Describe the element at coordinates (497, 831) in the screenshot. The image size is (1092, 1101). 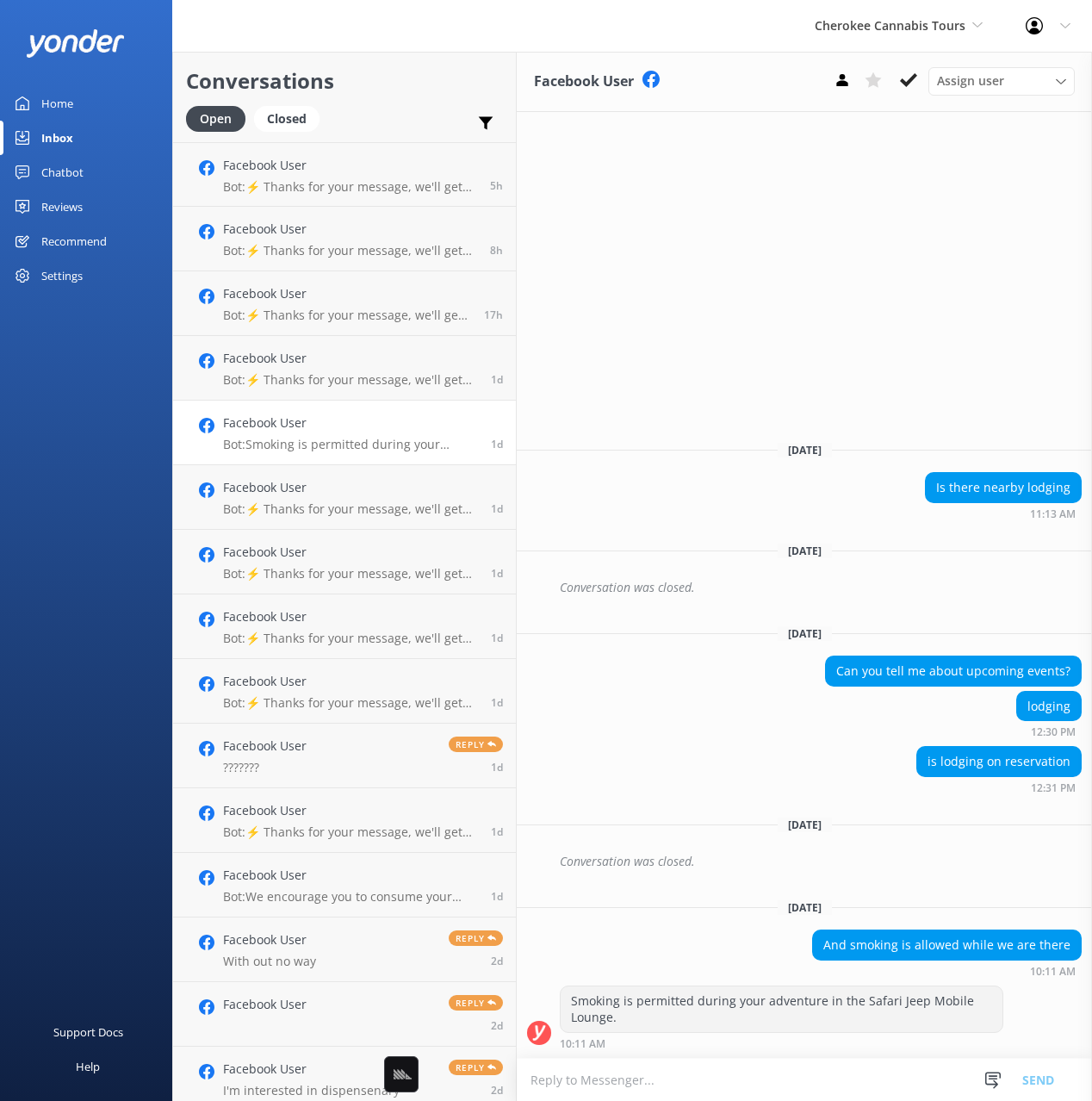
I see `span: Aug 19 2025 12:44pm (UTC -04:00) America/New_York` at that location.